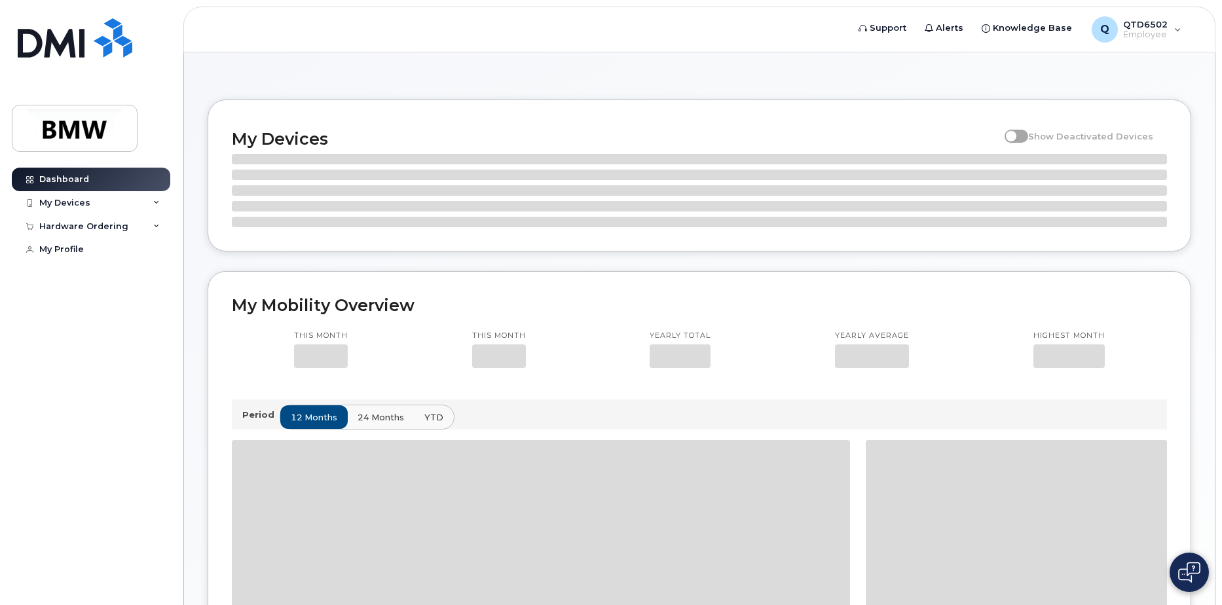  I want to click on span: 24 months, so click(381, 417).